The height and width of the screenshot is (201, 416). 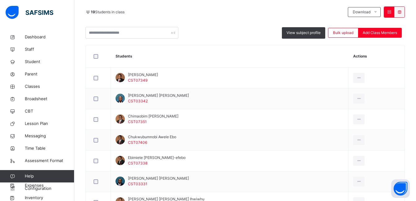 I want to click on span: Download, so click(x=361, y=12).